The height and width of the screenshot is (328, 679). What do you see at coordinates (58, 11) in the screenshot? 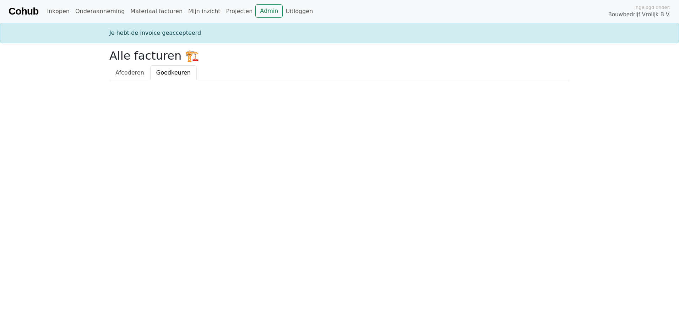
I see `a: Inkopen` at bounding box center [58, 11].